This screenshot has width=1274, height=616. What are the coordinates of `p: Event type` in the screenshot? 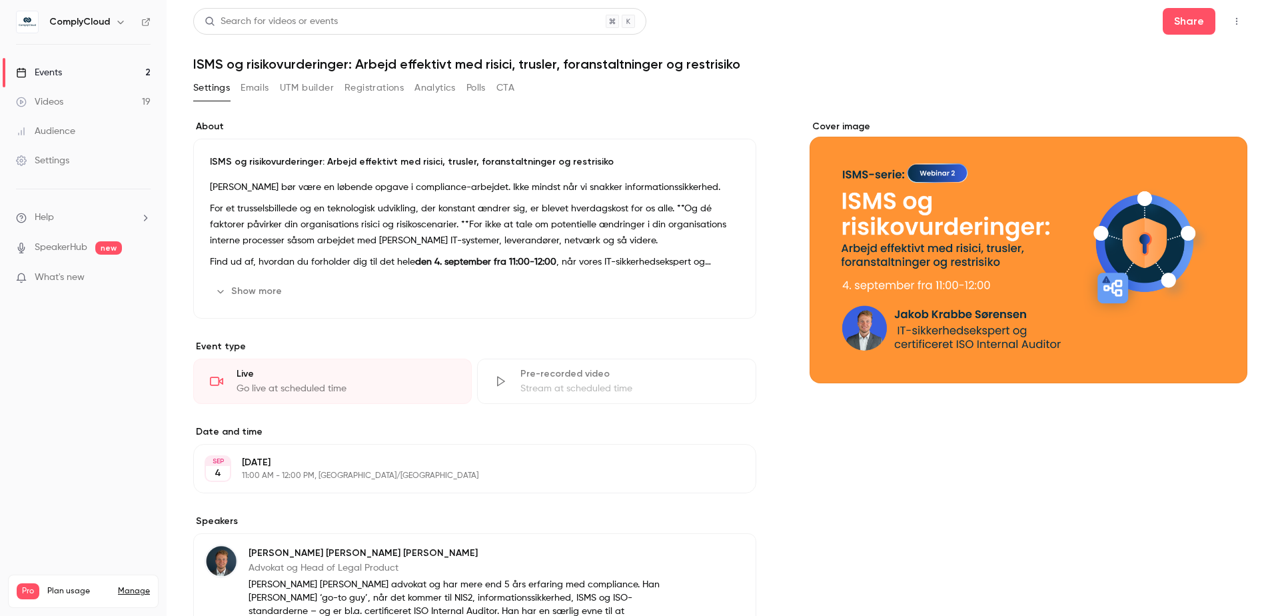 It's located at (474, 346).